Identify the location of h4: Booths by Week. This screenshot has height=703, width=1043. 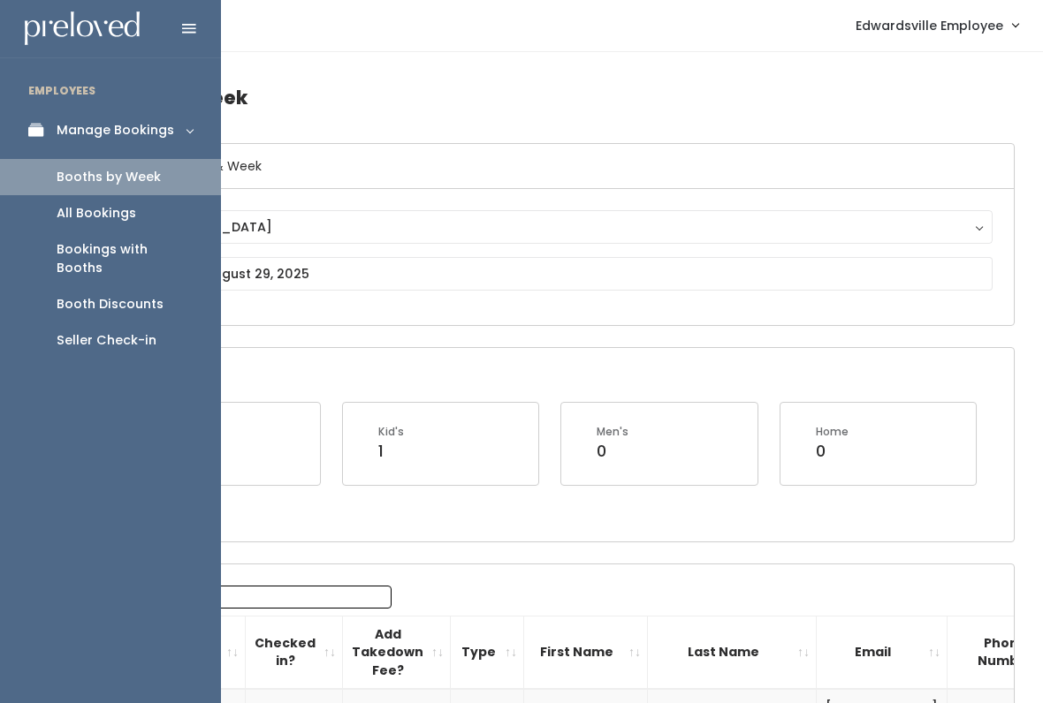
(552, 97).